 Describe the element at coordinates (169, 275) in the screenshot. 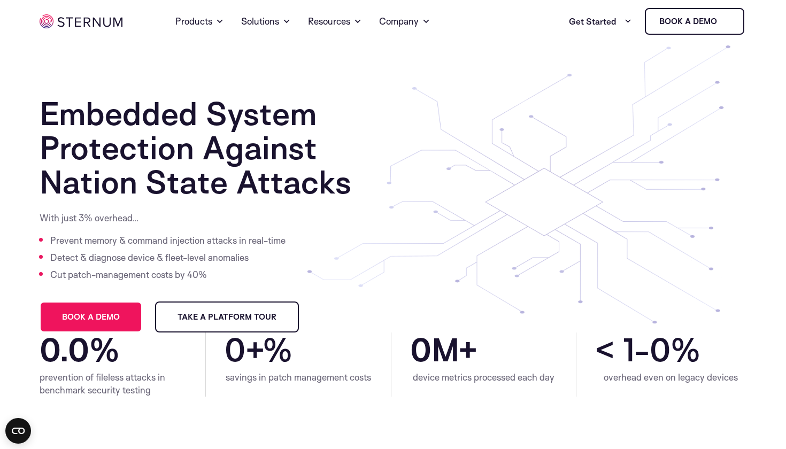

I see `li: Cut patch-management costs by 40%` at that location.